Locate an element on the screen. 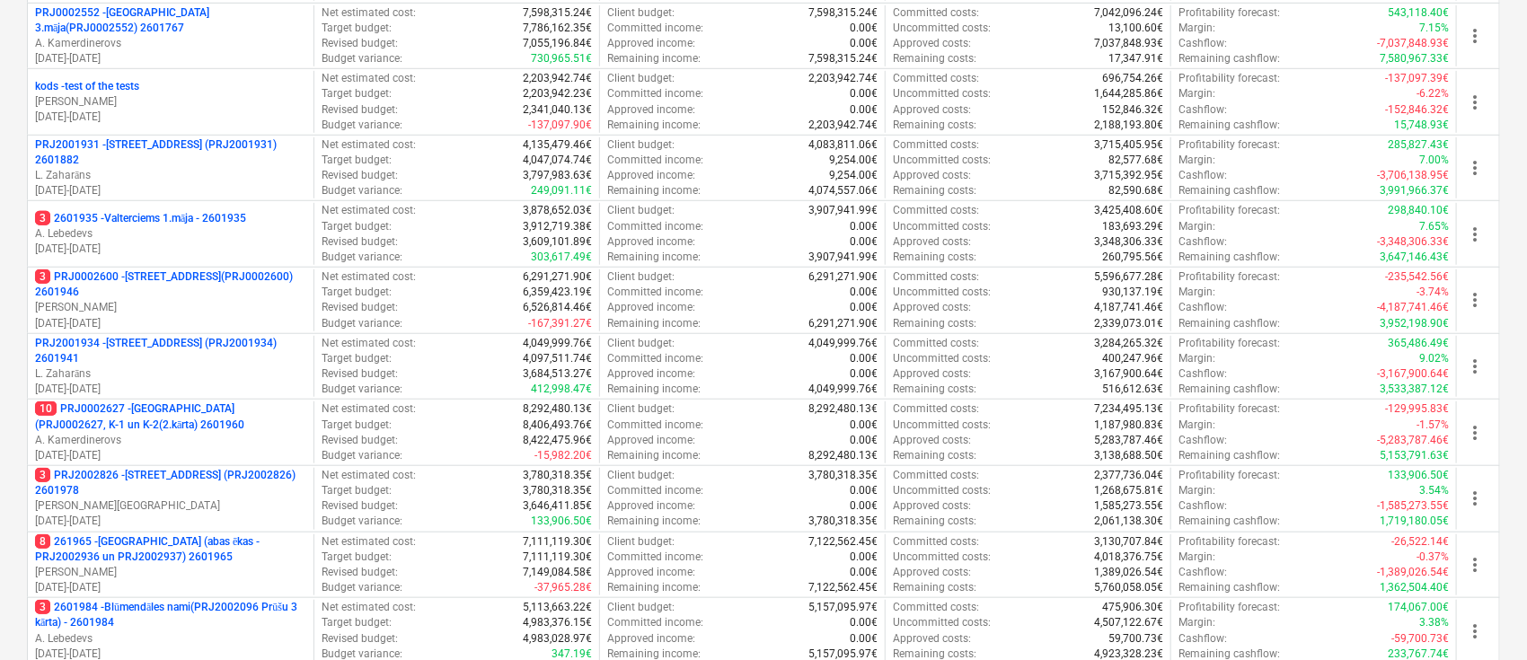 The height and width of the screenshot is (660, 1527). p: 7,042,096.24€ is located at coordinates (1128, 13).